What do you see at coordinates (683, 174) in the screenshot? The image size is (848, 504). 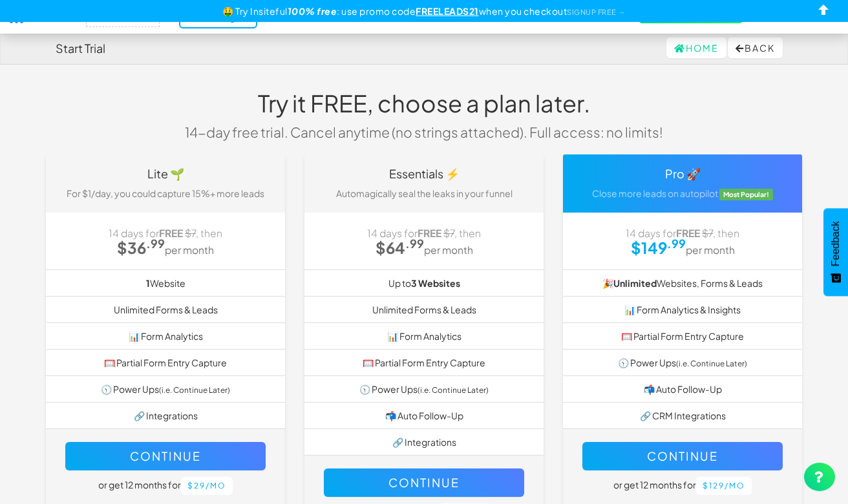 I see `h4: Pro 🚀` at bounding box center [683, 174].